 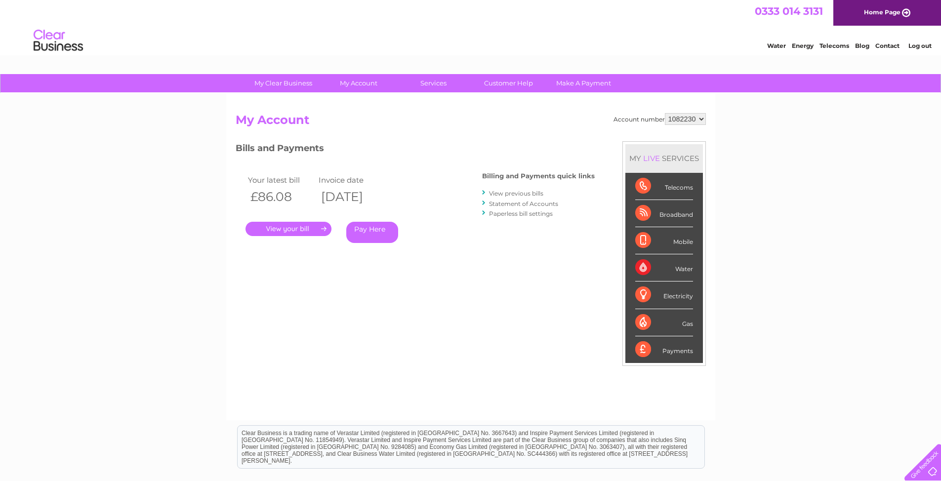 What do you see at coordinates (58, 40) in the screenshot?
I see `img: logo.png` at bounding box center [58, 40].